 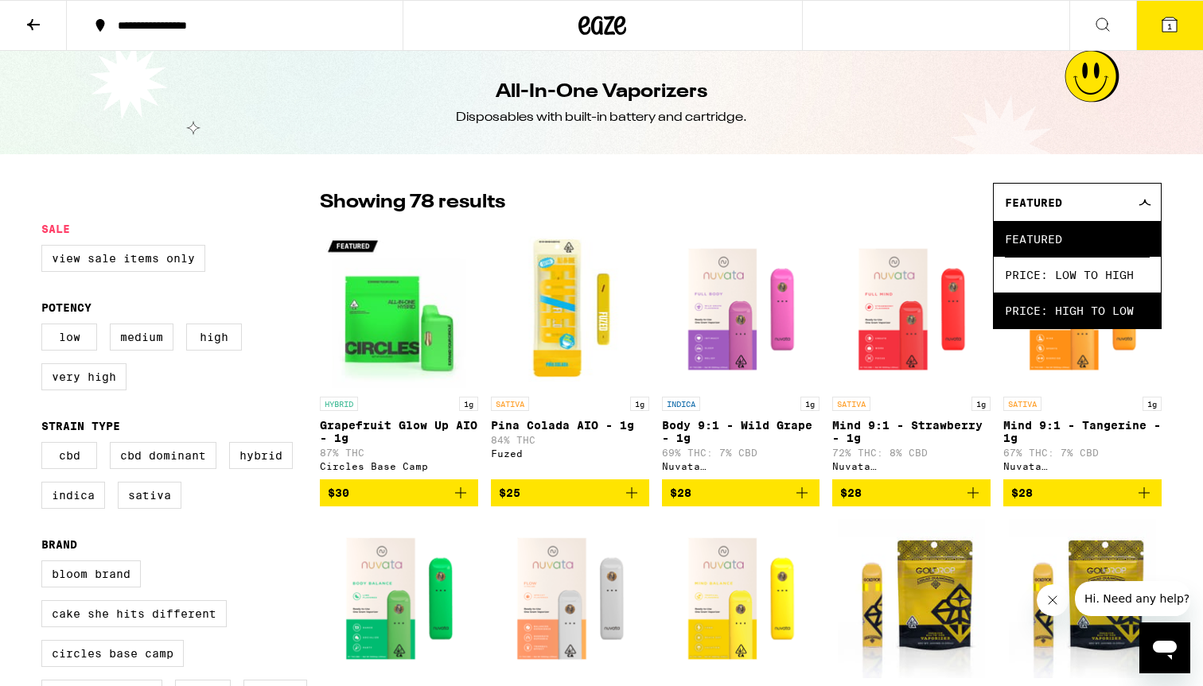 What do you see at coordinates (123, 259) in the screenshot?
I see `label: View Sale Items Only` at bounding box center [123, 259].